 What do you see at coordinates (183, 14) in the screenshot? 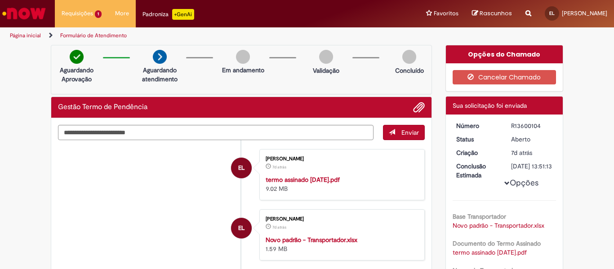
I see `p: +GenAi` at bounding box center [183, 14].